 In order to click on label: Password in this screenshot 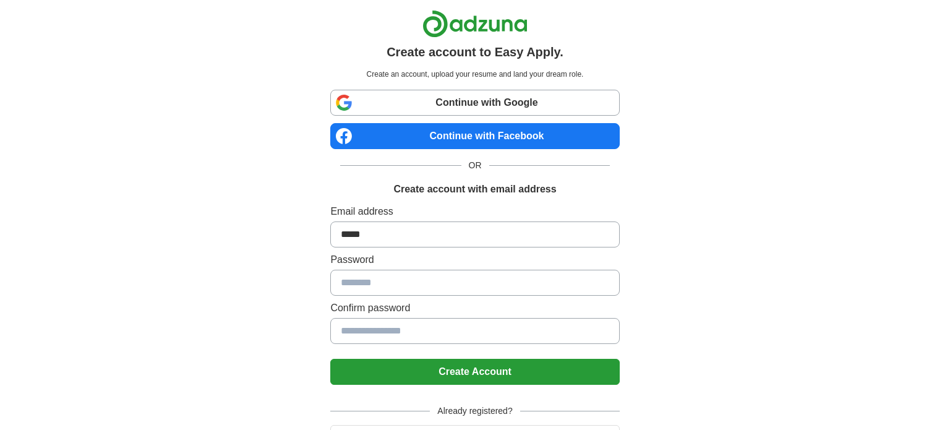, I will do `click(474, 260)`.